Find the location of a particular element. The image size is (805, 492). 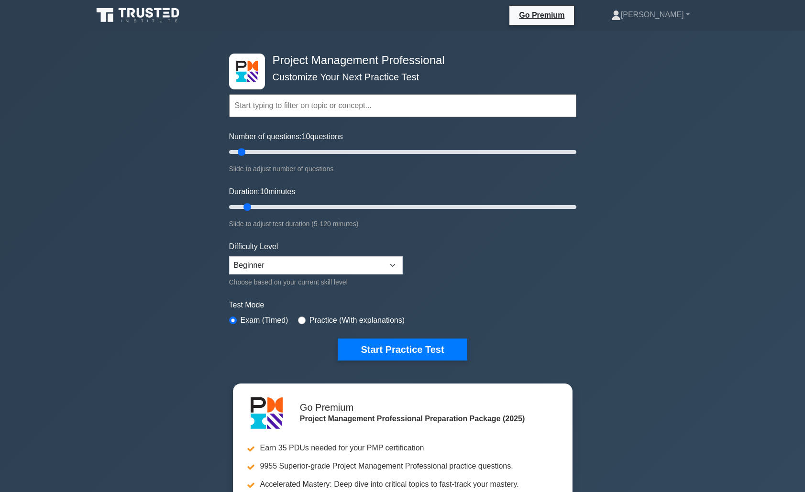

input: Start typing to filter on topic or concept... is located at coordinates (403, 106).